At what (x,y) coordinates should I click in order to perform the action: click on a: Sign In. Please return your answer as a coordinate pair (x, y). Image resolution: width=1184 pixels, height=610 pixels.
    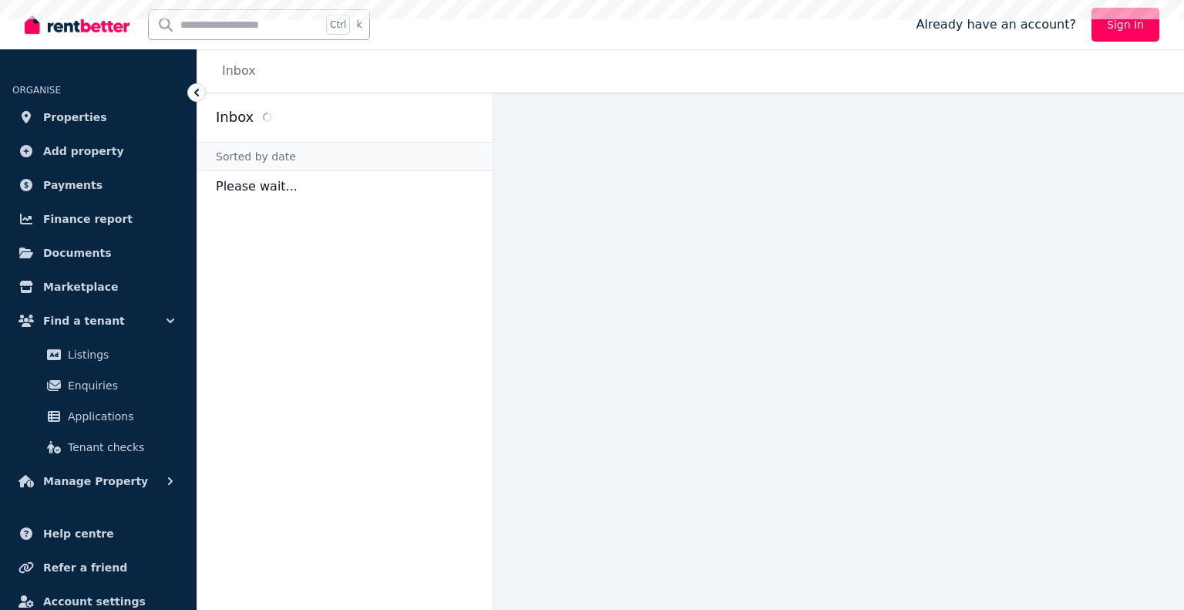
    Looking at the image, I should click on (1125, 25).